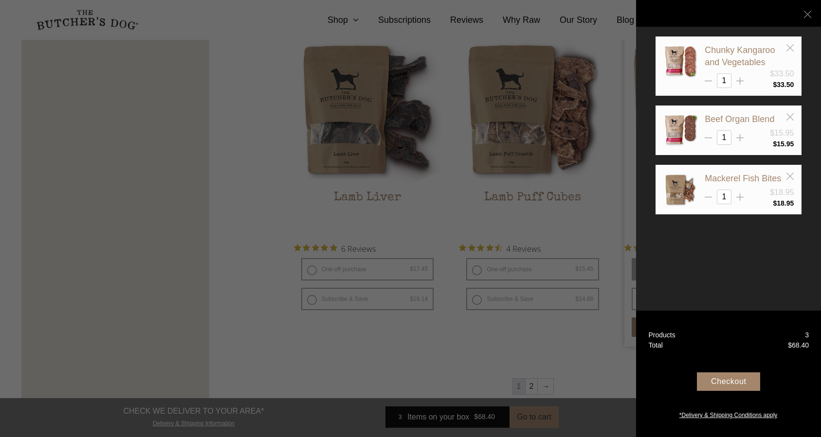  What do you see at coordinates (680, 61) in the screenshot?
I see `img: Chunky Kangaroo and Vegetables` at bounding box center [680, 61].